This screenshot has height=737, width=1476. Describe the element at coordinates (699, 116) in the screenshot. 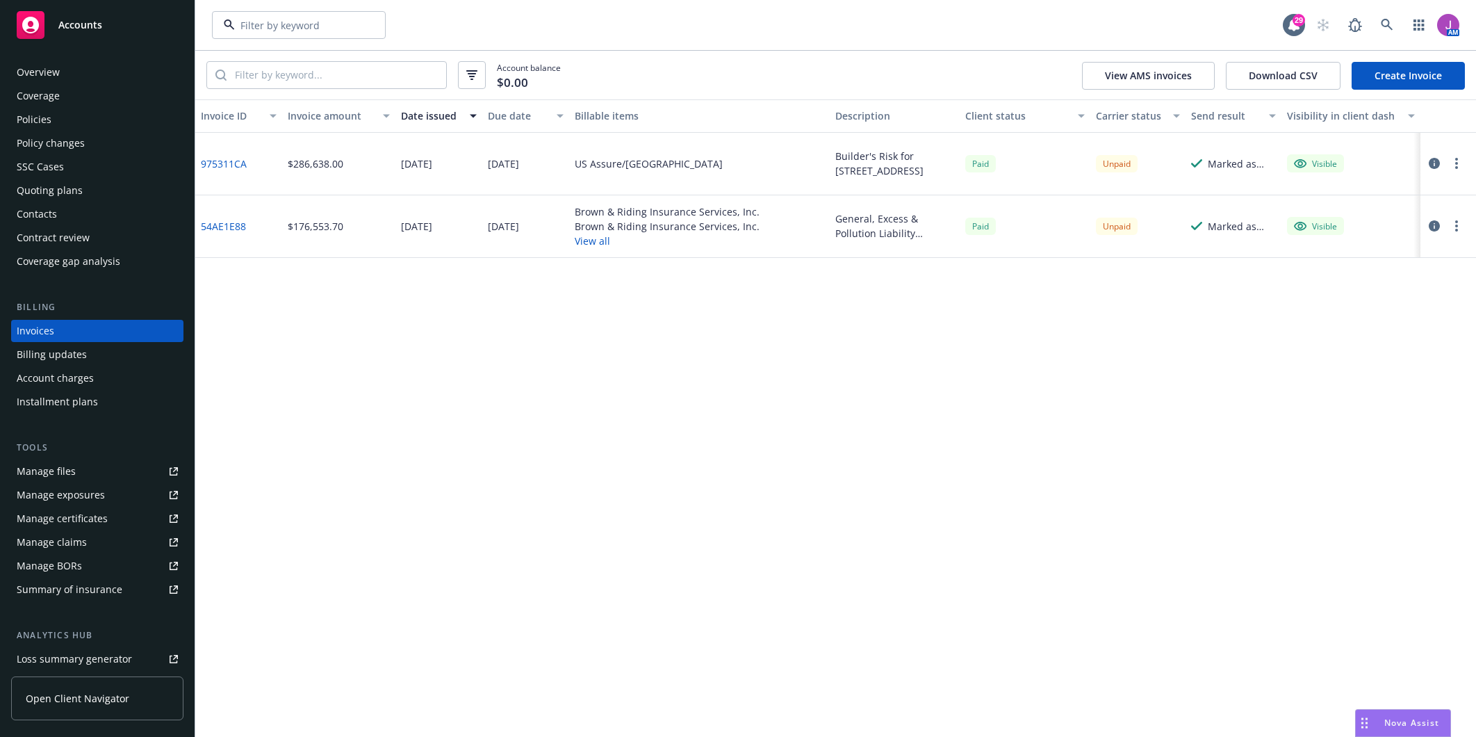

I see `button: Billable items` at that location.